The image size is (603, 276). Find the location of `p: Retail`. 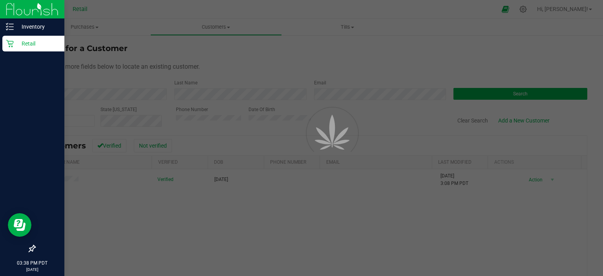

p: Retail is located at coordinates (37, 44).